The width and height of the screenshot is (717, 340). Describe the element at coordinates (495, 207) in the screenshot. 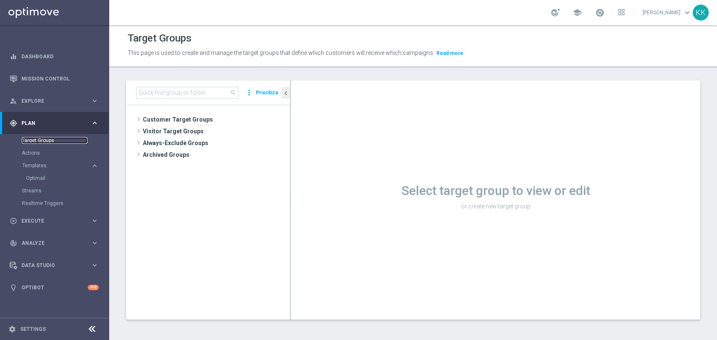

I see `p: or create new target group` at that location.